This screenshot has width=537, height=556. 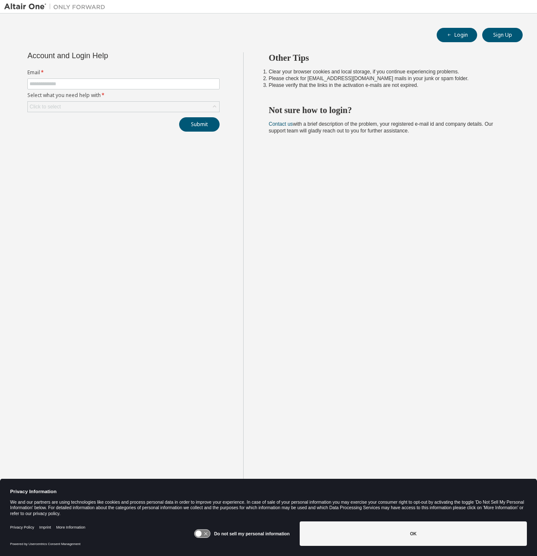 What do you see at coordinates (124, 73) in the screenshot?
I see `label: Email` at bounding box center [124, 73].